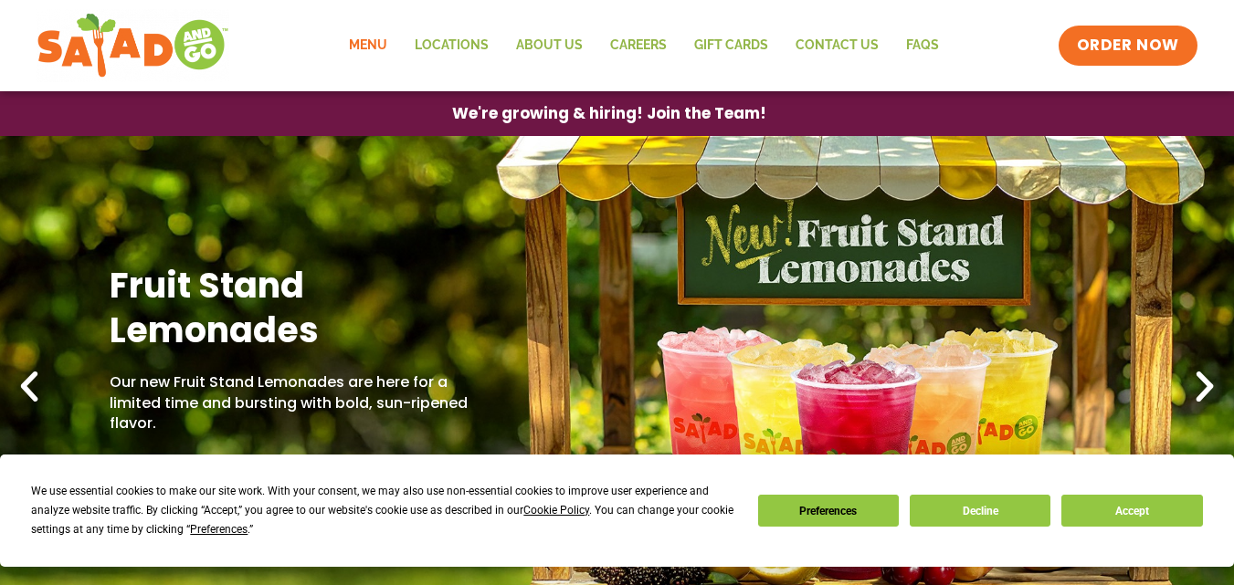 Image resolution: width=1234 pixels, height=585 pixels. What do you see at coordinates (836, 46) in the screenshot?
I see `a: Contact Us` at bounding box center [836, 46].